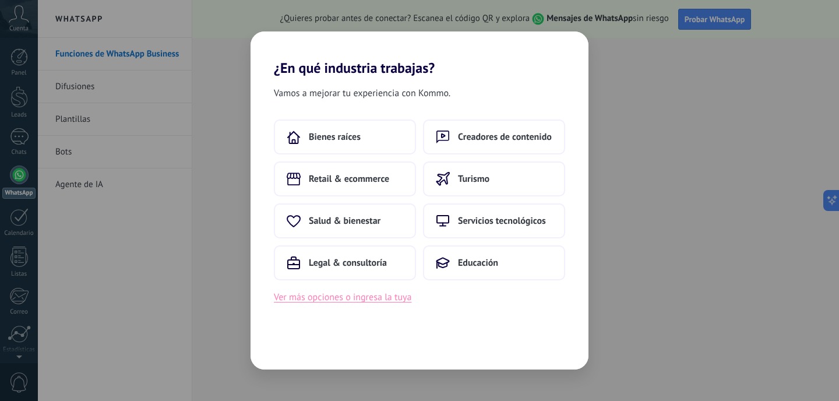 The width and height of the screenshot is (839, 401). I want to click on span: Servicios tecnológicos, so click(502, 221).